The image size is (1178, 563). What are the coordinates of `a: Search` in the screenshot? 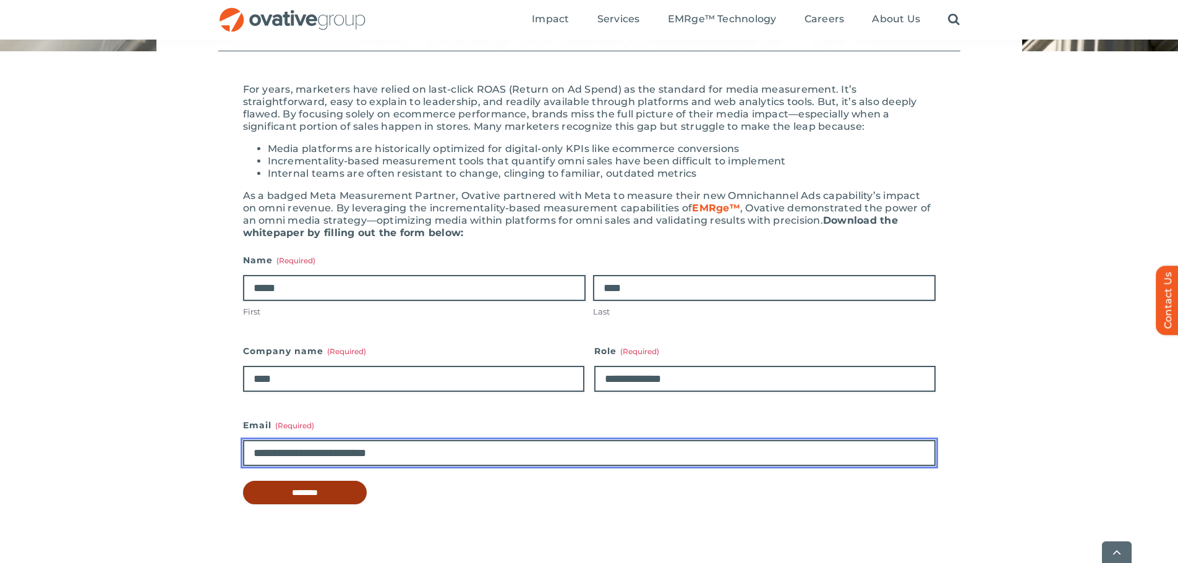 It's located at (954, 20).